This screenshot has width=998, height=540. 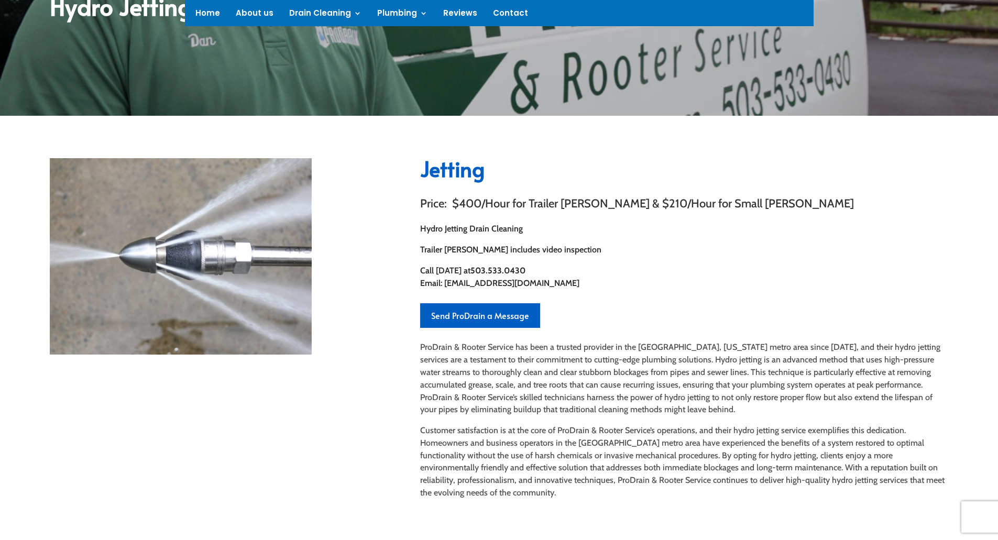 I want to click on p: Customer satisfaction is at the core of ProDrain & Rooter Service’s operations, and their hydro j..., so click(x=684, y=462).